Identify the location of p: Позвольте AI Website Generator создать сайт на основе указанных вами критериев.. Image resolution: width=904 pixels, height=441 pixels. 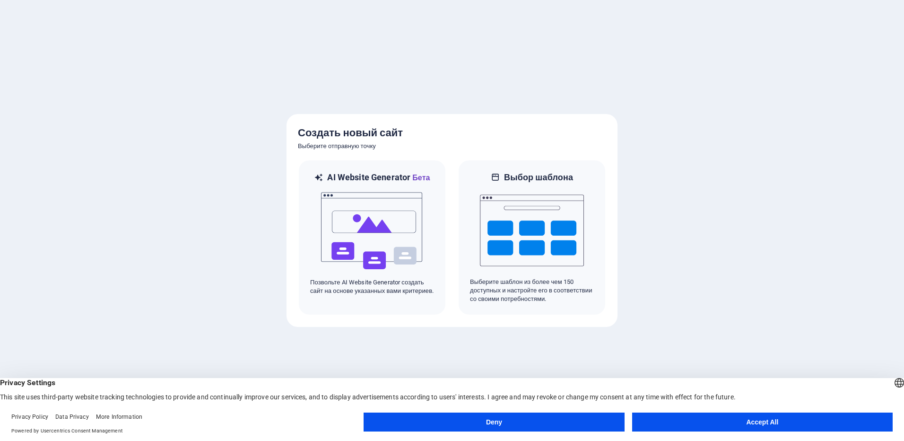
(372, 287).